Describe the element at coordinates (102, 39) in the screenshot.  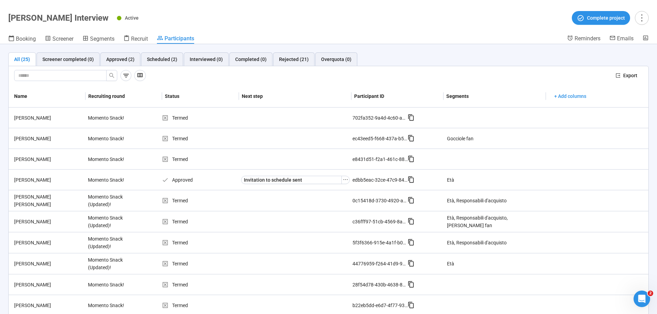
I see `span: Segments` at that location.